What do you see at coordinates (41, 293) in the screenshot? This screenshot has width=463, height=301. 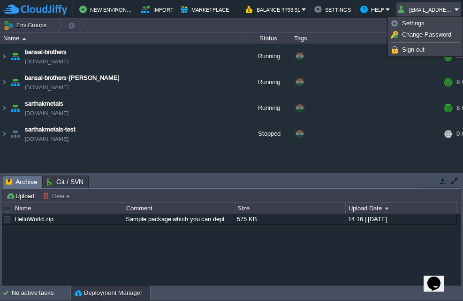 I see `div: No active tasks` at bounding box center [41, 293].